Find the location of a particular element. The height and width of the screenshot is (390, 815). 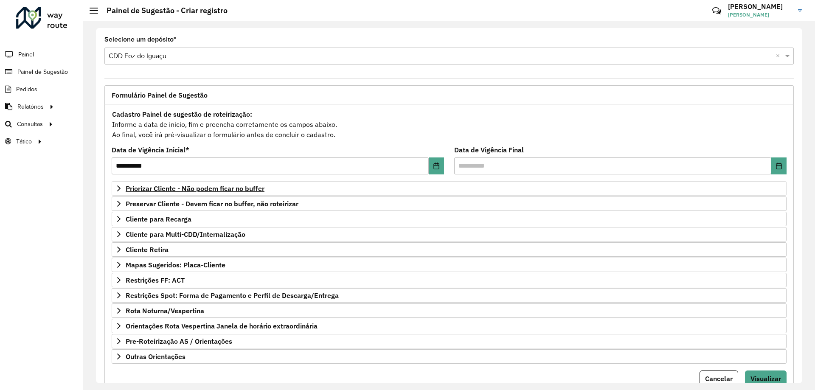

a: Cliente Retira is located at coordinates (449, 250).